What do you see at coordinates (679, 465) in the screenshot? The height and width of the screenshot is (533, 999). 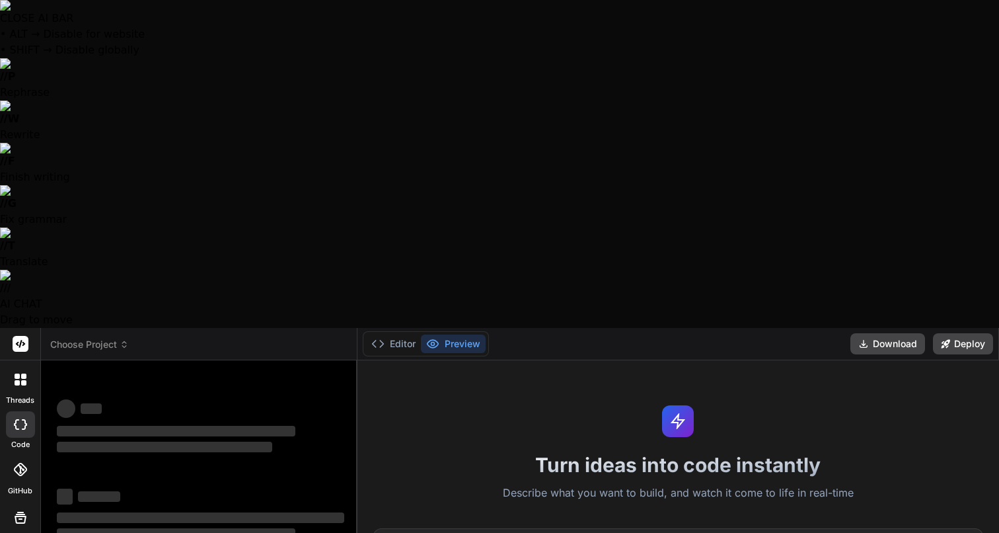 I see `h1: Turn ideas into code instantly` at bounding box center [679, 465].